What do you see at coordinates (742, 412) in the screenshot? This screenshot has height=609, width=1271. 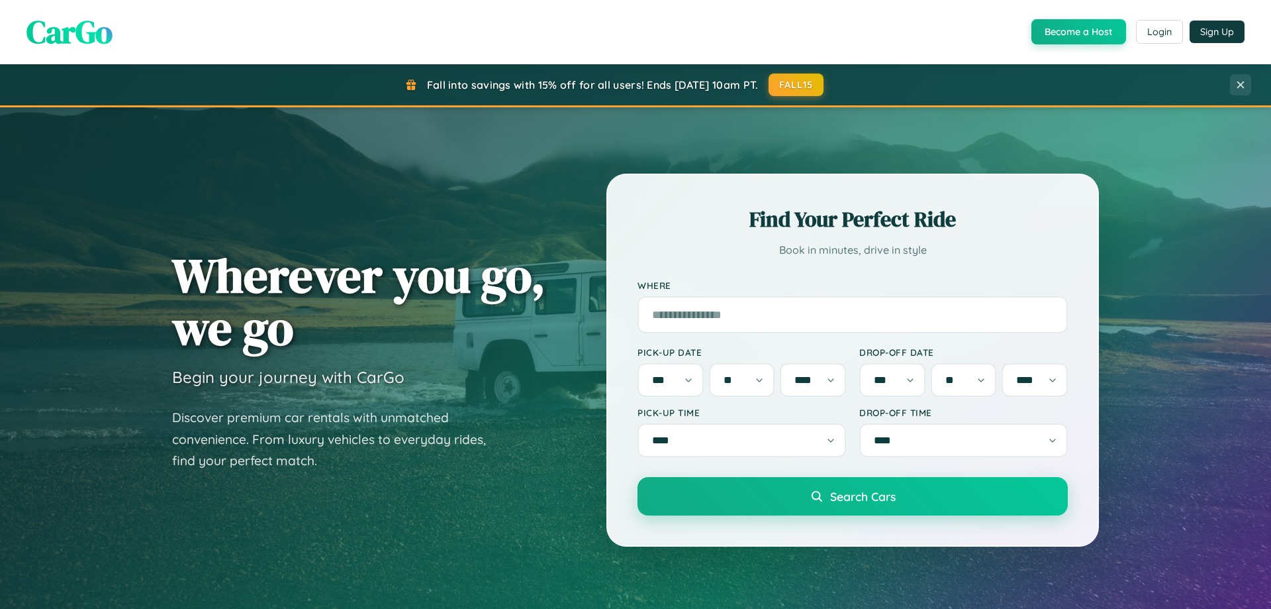 I see `label: Pick-up Time` at bounding box center [742, 412].